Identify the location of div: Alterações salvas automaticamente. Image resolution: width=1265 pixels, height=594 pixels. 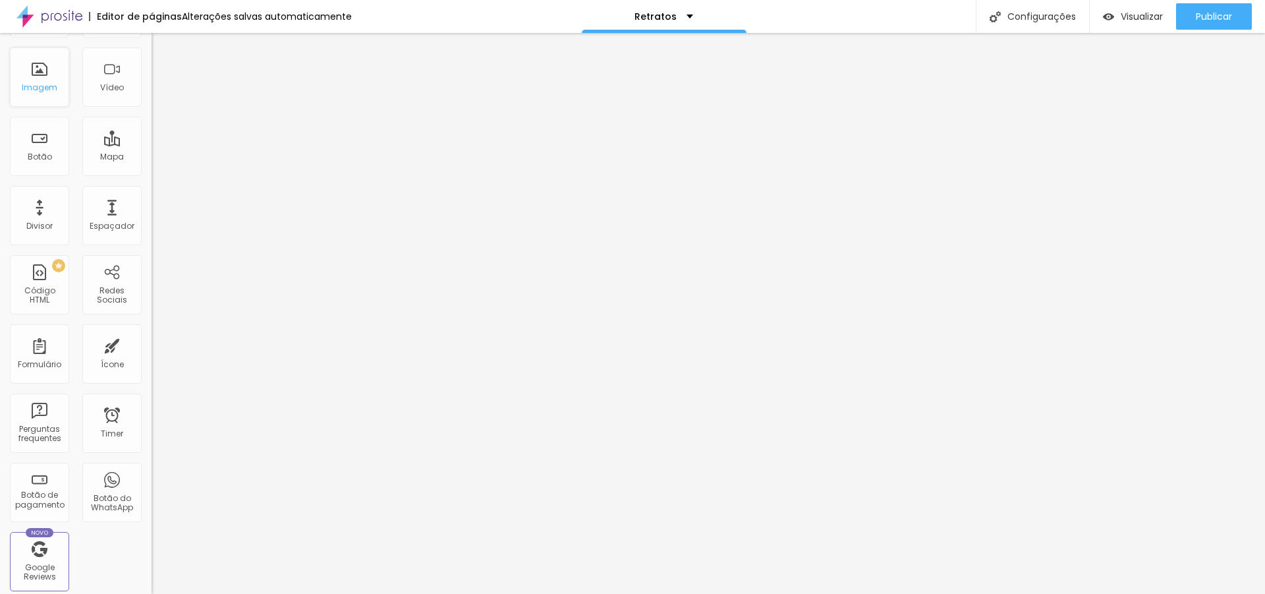
(267, 16).